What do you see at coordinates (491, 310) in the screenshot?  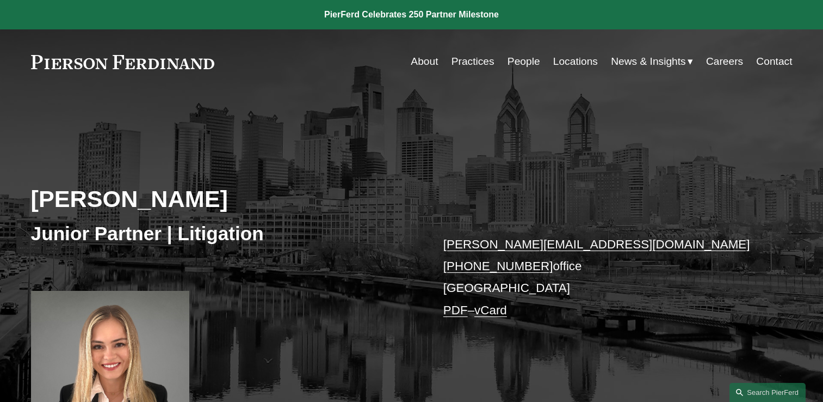 I see `a: vCard` at bounding box center [491, 310].